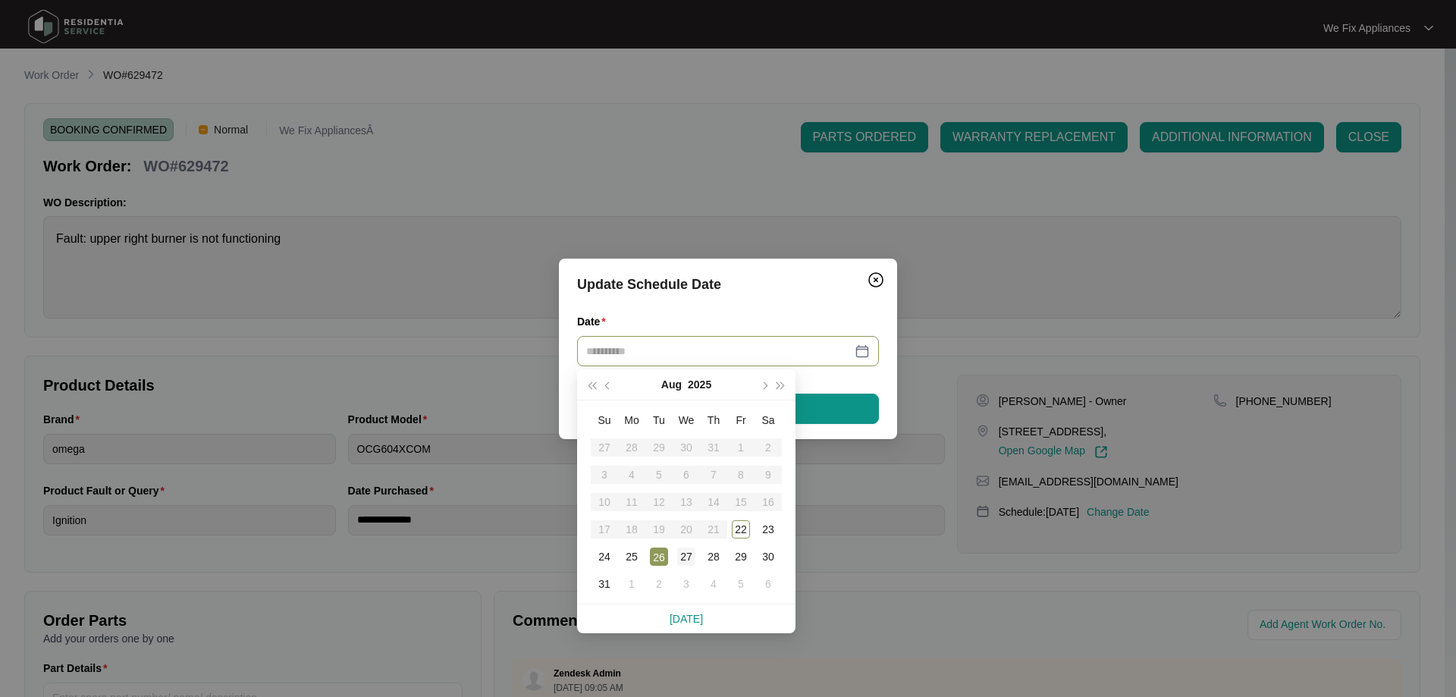  What do you see at coordinates (741, 529) in the screenshot?
I see `div: 22` at bounding box center [741, 529].